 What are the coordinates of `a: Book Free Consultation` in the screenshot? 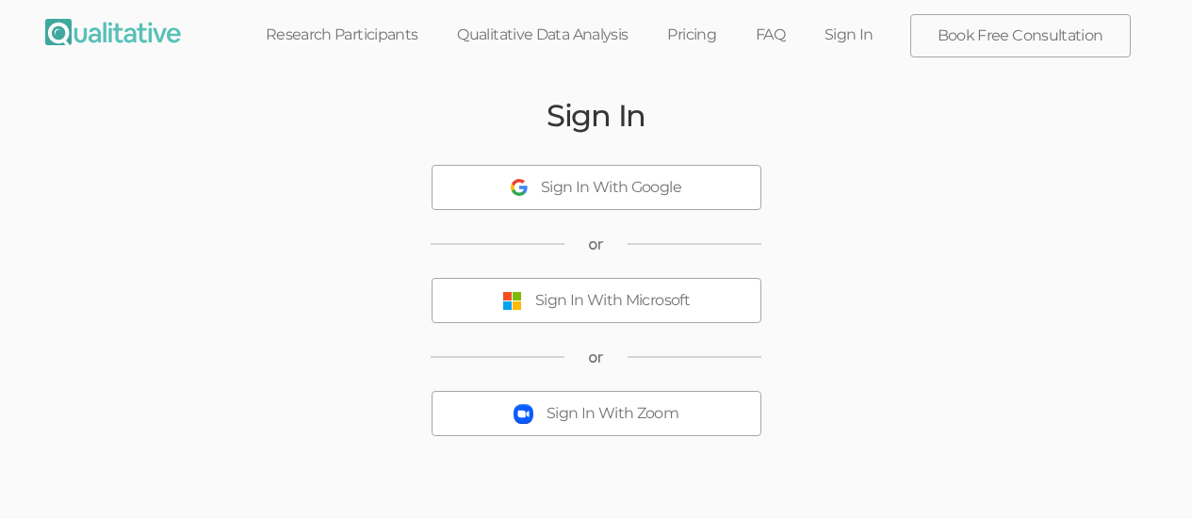 It's located at (1020, 36).